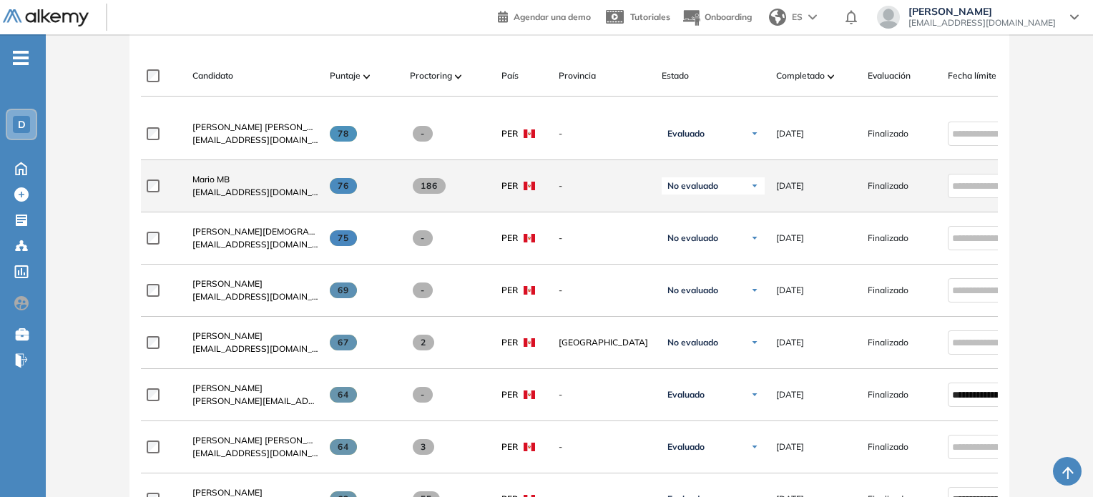 This screenshot has height=497, width=1093. I want to click on span: 75, so click(343, 238).